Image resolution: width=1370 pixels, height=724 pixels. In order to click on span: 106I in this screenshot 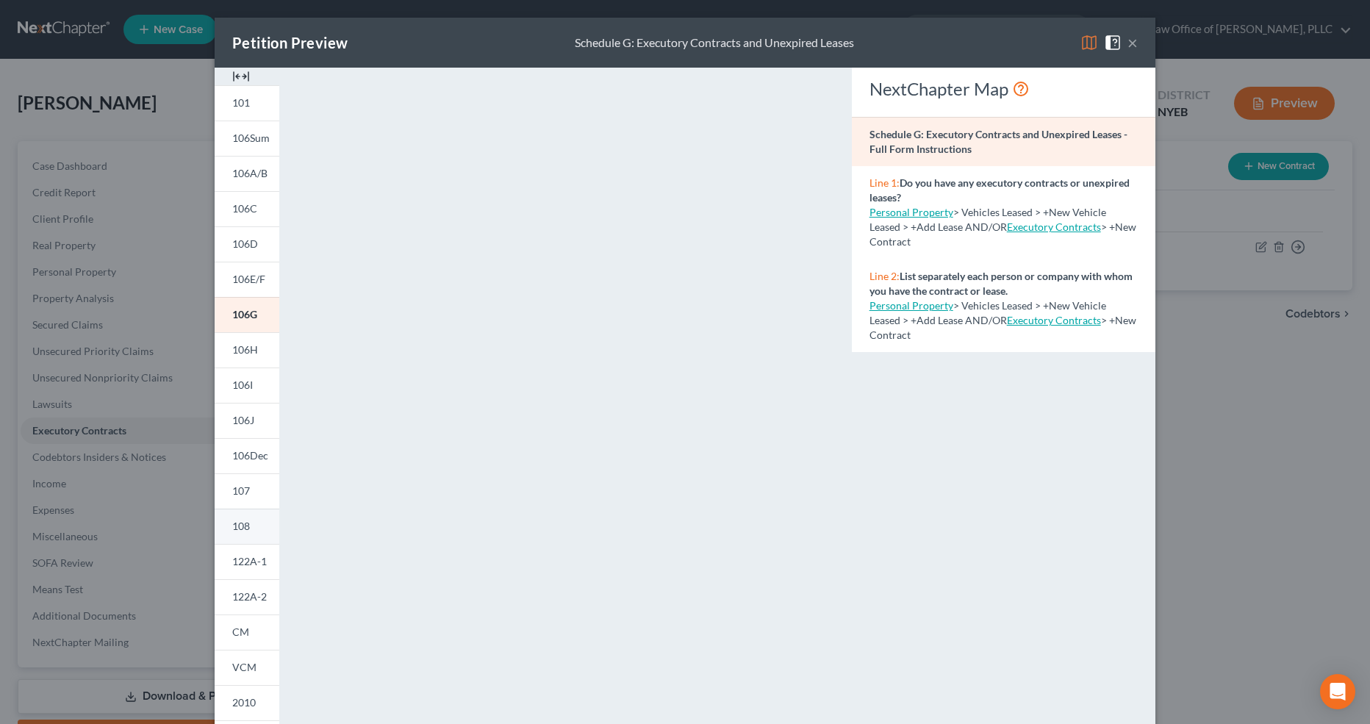, I will do `click(243, 384)`.